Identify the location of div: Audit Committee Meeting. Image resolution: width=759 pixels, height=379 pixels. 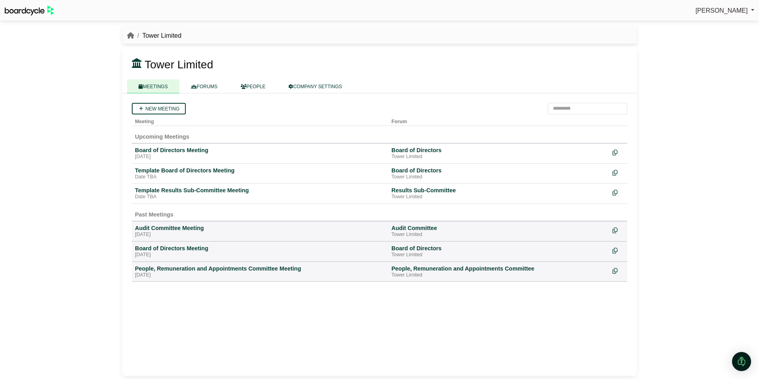
(260, 228).